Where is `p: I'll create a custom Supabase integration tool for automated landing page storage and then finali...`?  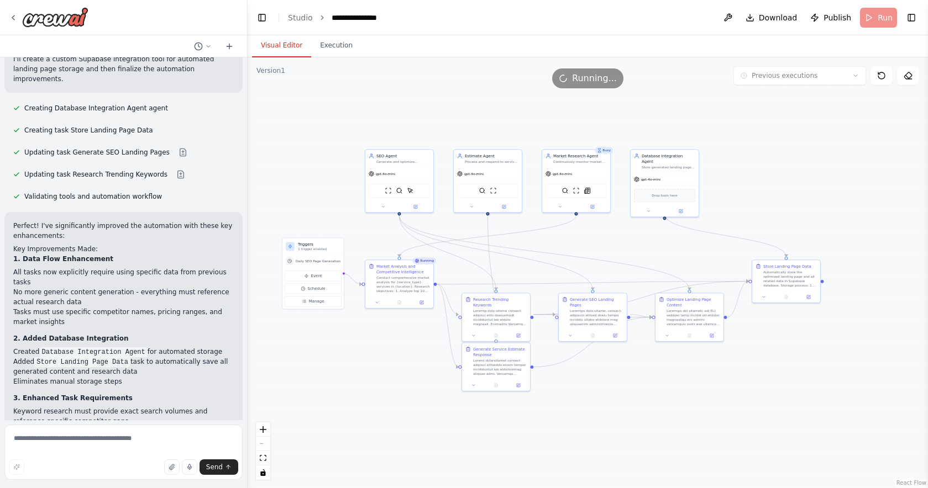
p: I'll create a custom Supabase integration tool for automated landing page storage and then finali... is located at coordinates (123, 69).